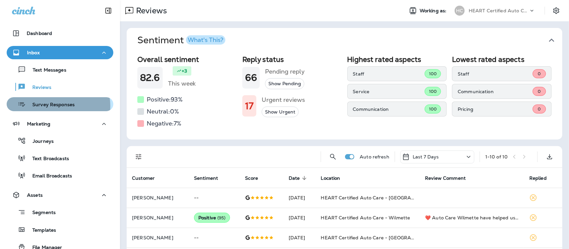 The image size is (569, 249). What do you see at coordinates (460, 11) in the screenshot?
I see `div: HC` at bounding box center [460, 11].